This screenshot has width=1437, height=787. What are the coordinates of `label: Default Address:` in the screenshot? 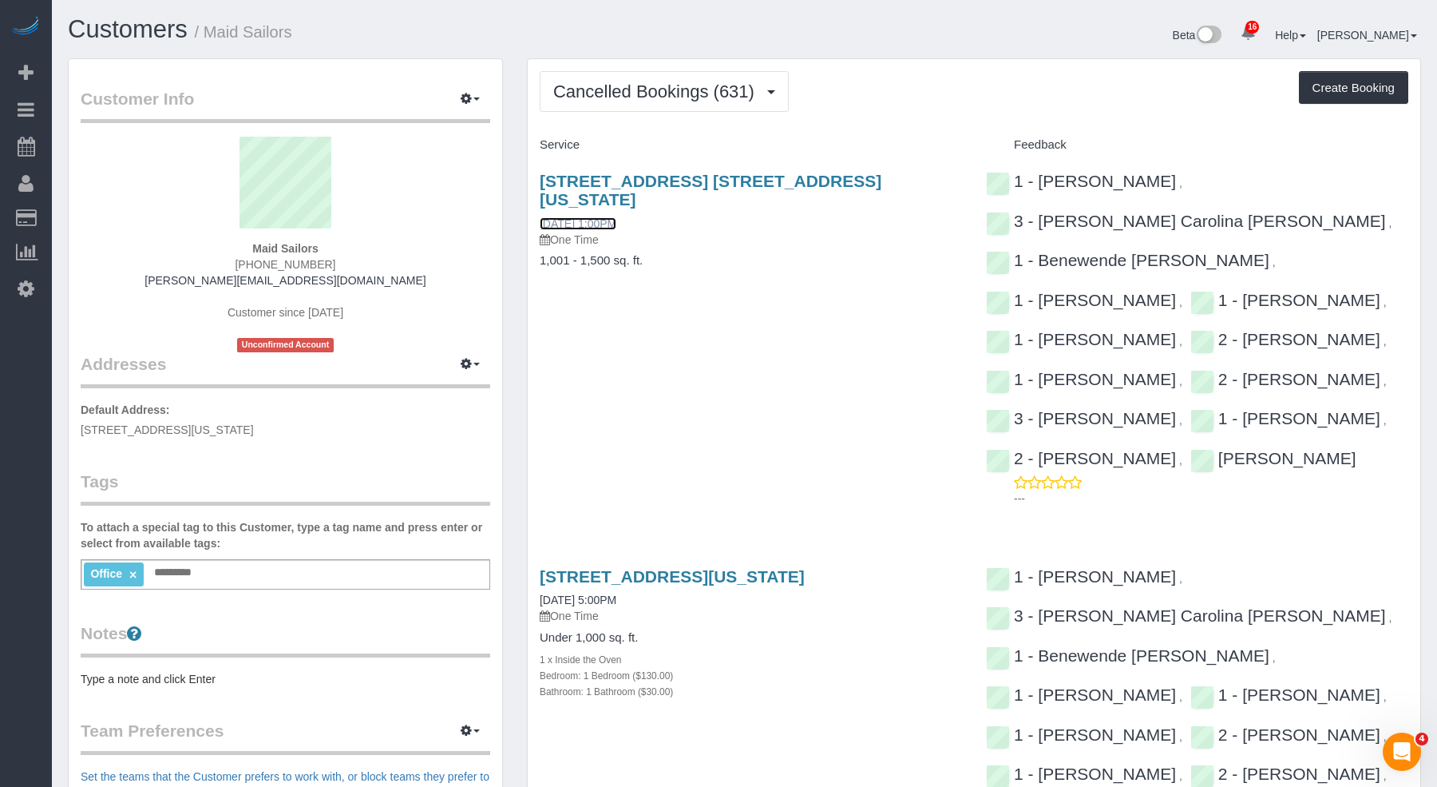 It's located at (125, 410).